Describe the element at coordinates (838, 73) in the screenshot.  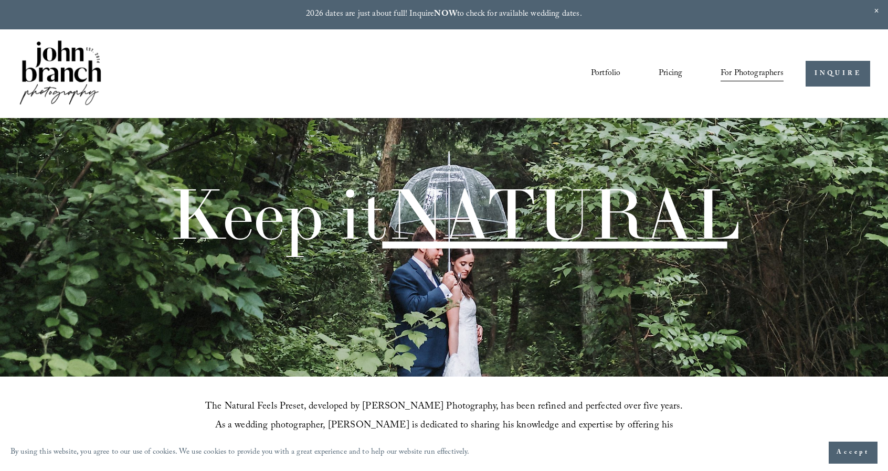
I see `a: INQUIRE` at that location.